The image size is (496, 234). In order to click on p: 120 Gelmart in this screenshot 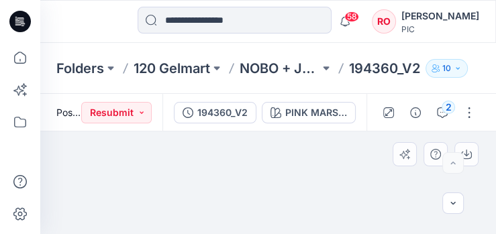, I will do `click(172, 68)`.